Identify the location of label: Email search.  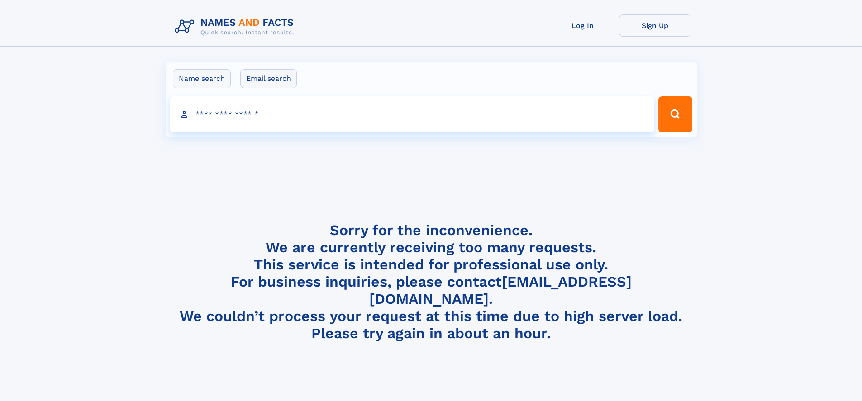
(268, 79).